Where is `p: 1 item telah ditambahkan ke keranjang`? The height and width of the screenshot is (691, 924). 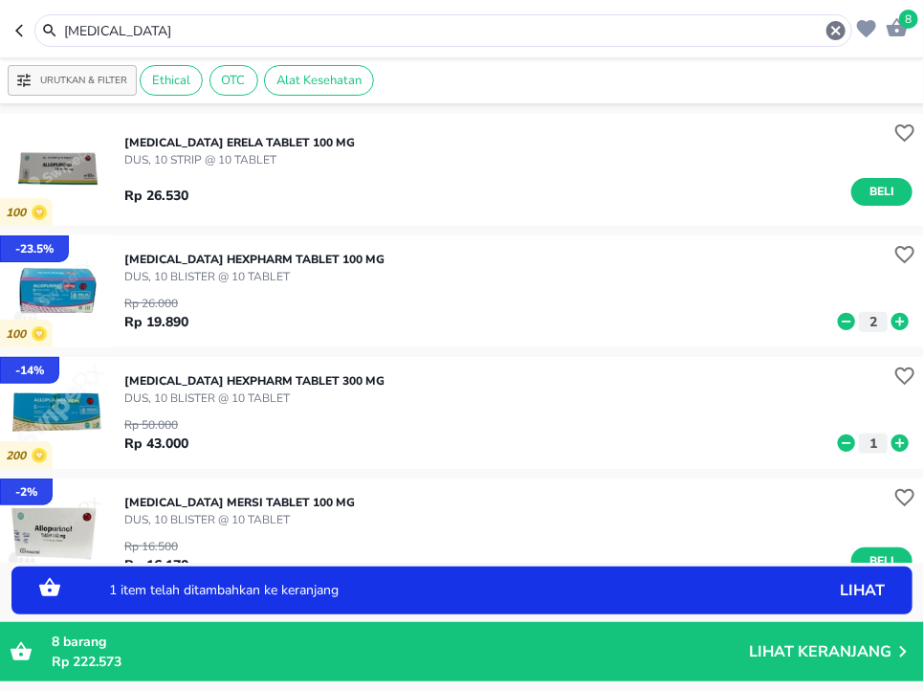
p: 1 item telah ditambahkan ke keranjang is located at coordinates (427, 590).